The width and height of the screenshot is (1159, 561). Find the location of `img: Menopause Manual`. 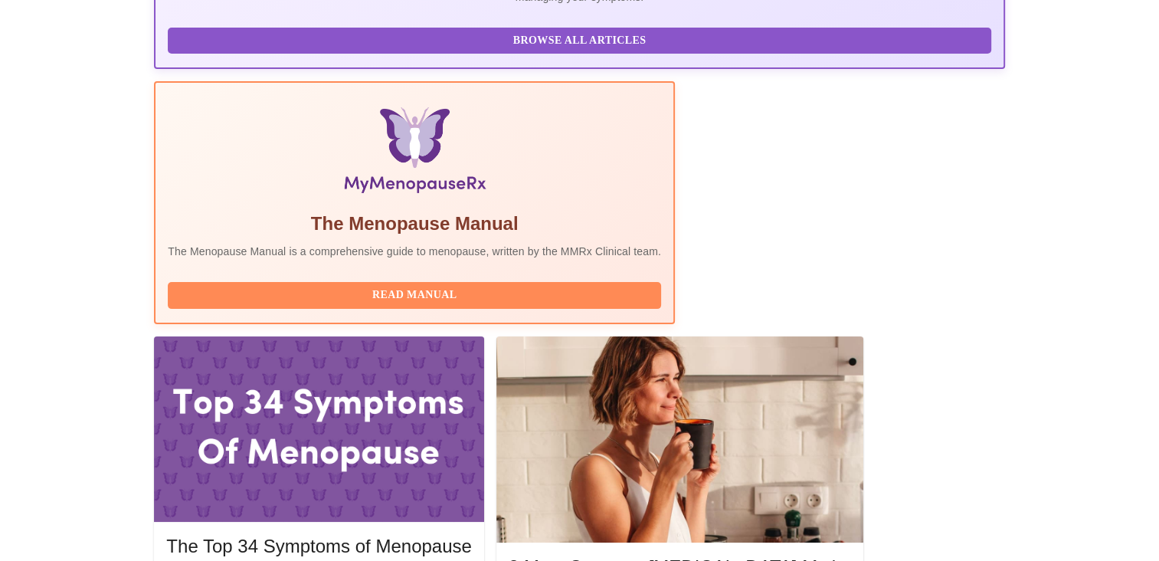

img: Menopause Manual is located at coordinates (414, 153).